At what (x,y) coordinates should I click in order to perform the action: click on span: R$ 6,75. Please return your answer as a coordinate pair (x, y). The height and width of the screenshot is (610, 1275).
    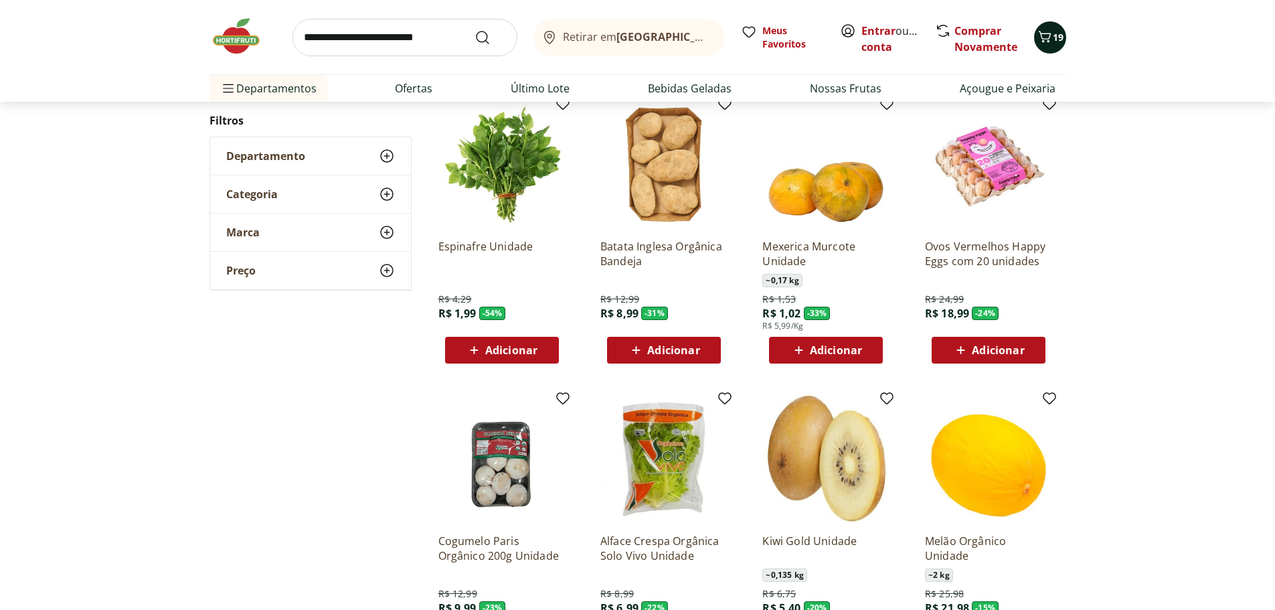
    Looking at the image, I should click on (779, 594).